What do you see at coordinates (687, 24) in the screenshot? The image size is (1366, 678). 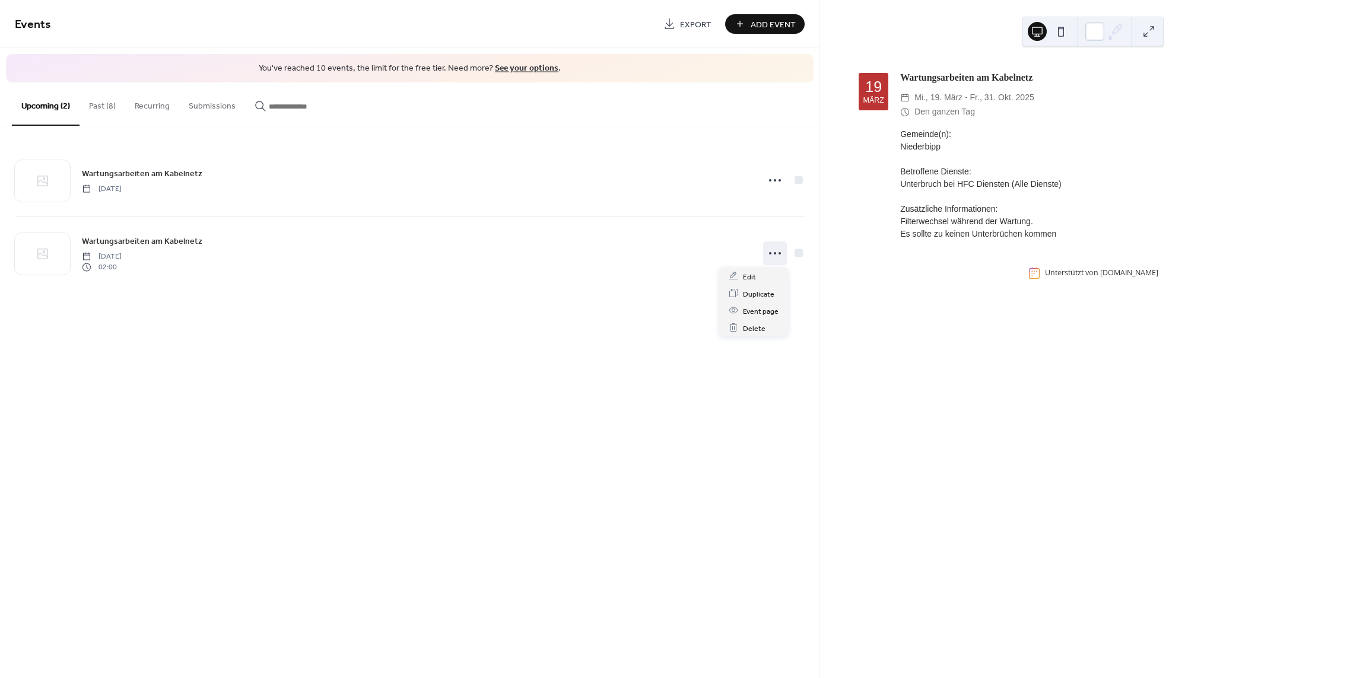 I see `a: Export` at bounding box center [687, 24].